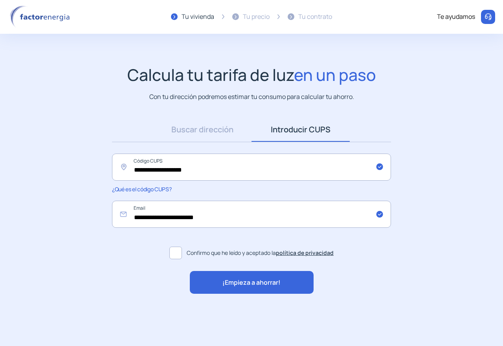  Describe the element at coordinates (260, 253) in the screenshot. I see `span: Confirmo que he leído y aceptado la` at that location.